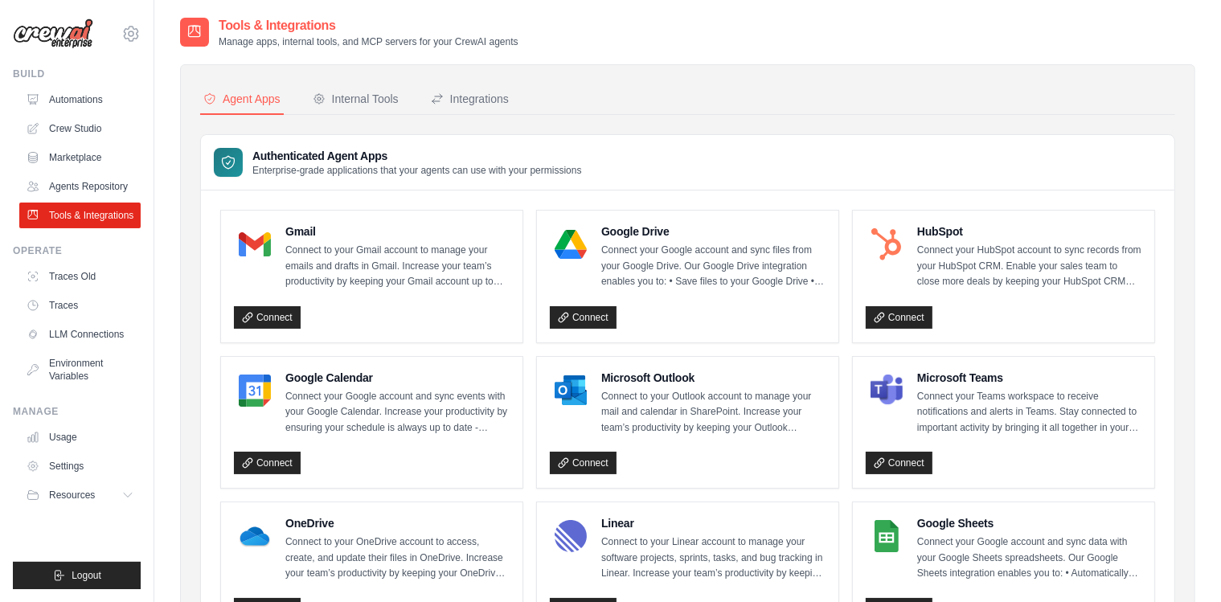 The height and width of the screenshot is (602, 1221). What do you see at coordinates (76, 411) in the screenshot?
I see `div: Manage` at bounding box center [76, 411].